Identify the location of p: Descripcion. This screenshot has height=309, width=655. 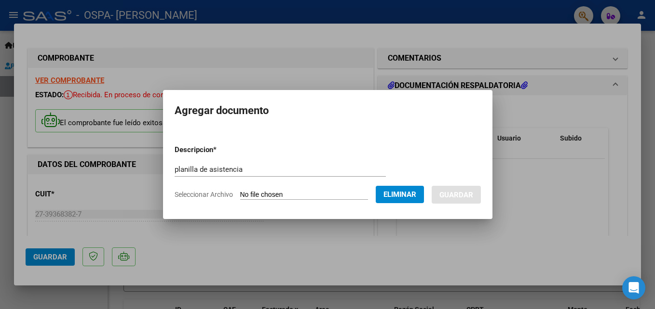
(220, 150).